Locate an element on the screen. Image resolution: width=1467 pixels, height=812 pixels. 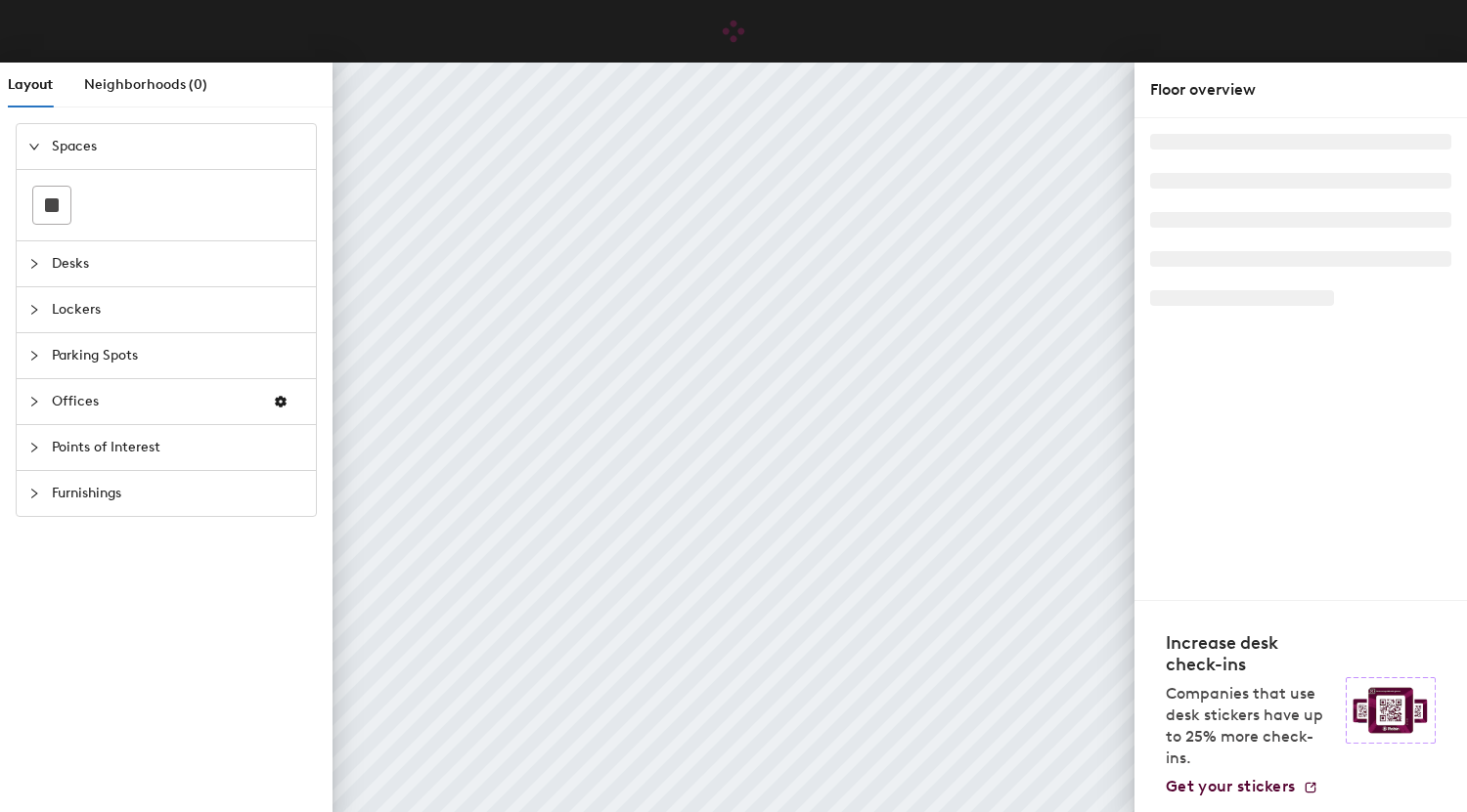
span: Desks is located at coordinates (178, 264).